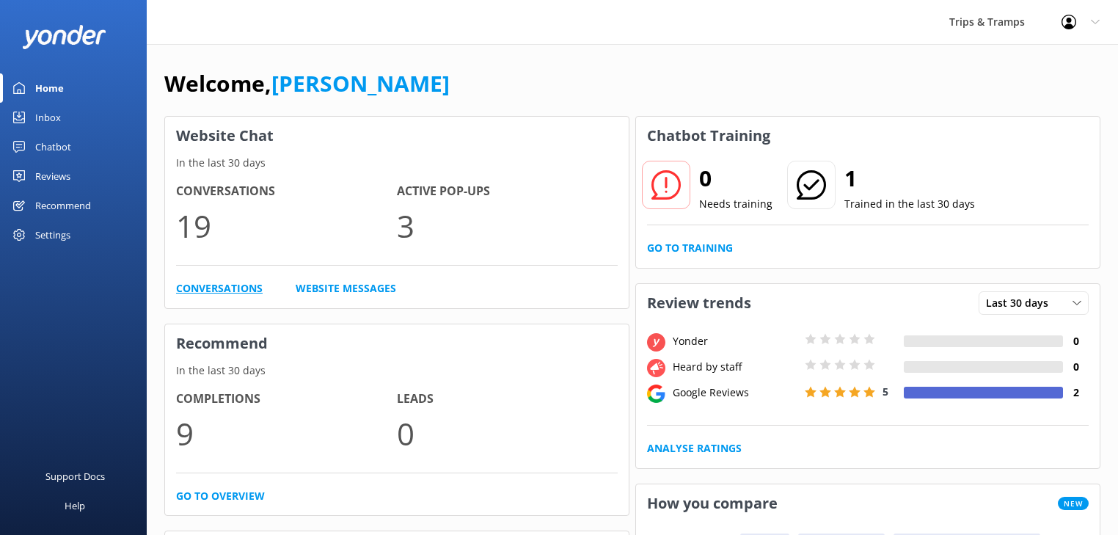 This screenshot has height=535, width=1118. What do you see at coordinates (1075, 392) in the screenshot?
I see `h4: 2` at bounding box center [1075, 392].